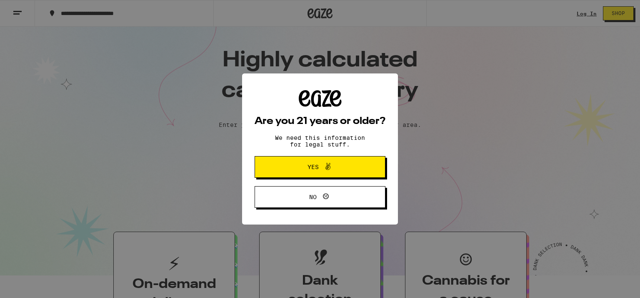 The width and height of the screenshot is (640, 298). Describe the element at coordinates (320, 141) in the screenshot. I see `p: We need this information for legal stuff.` at that location.